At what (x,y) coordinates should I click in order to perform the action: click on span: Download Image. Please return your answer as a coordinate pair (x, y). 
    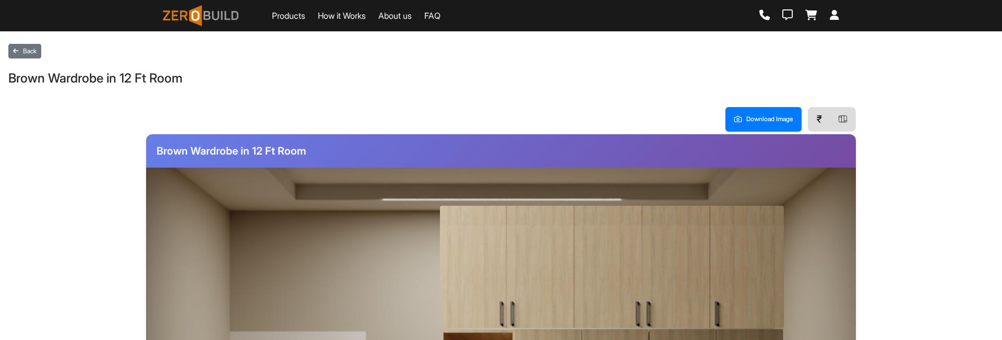
    Looking at the image, I should click on (770, 119).